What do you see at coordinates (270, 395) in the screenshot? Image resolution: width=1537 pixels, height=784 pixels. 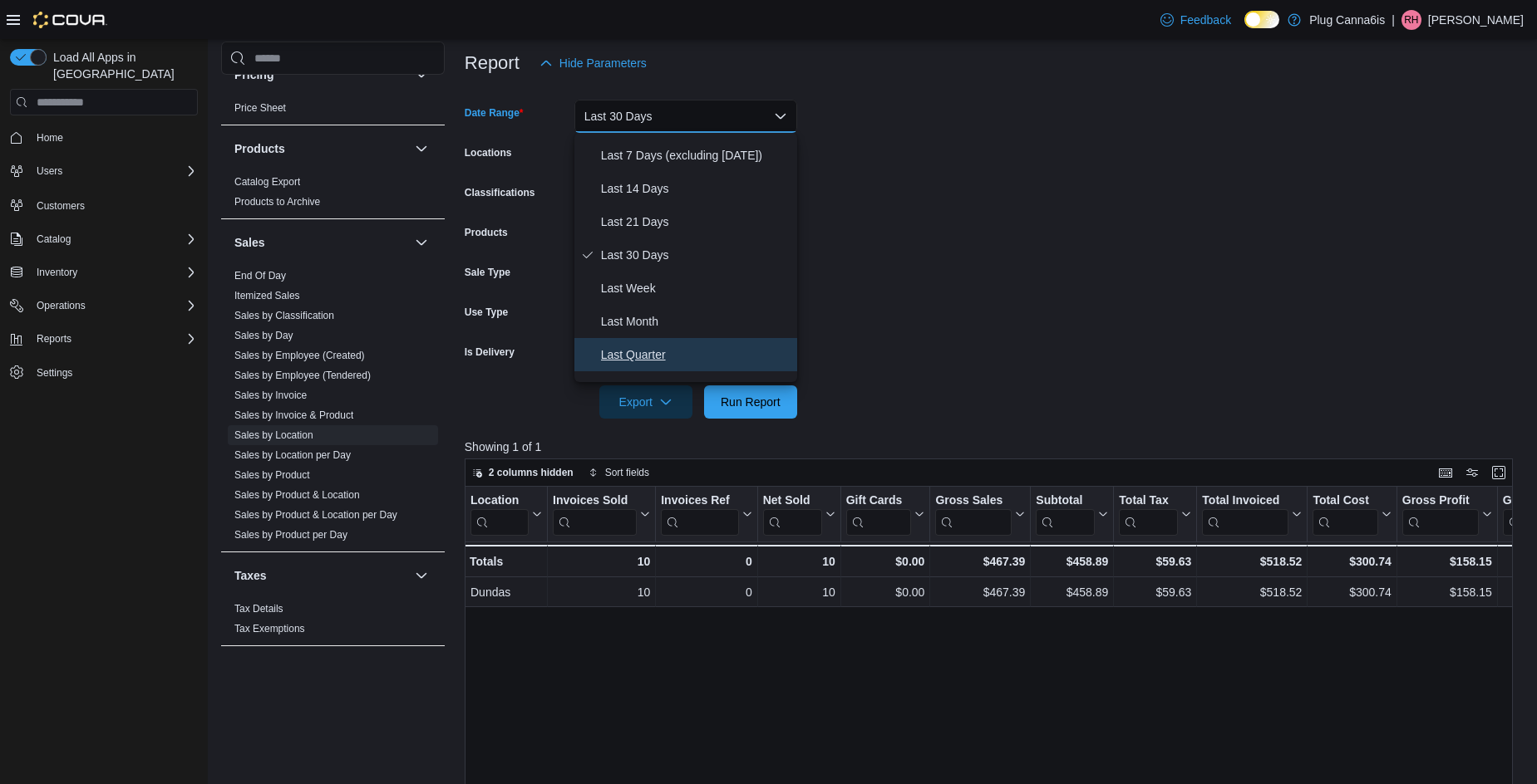 I see `span: Sales by Invoice` at bounding box center [270, 395].